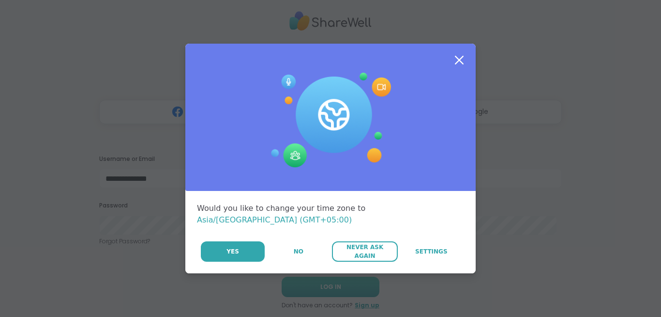  Describe the element at coordinates (299, 251) in the screenshot. I see `span: No` at that location.